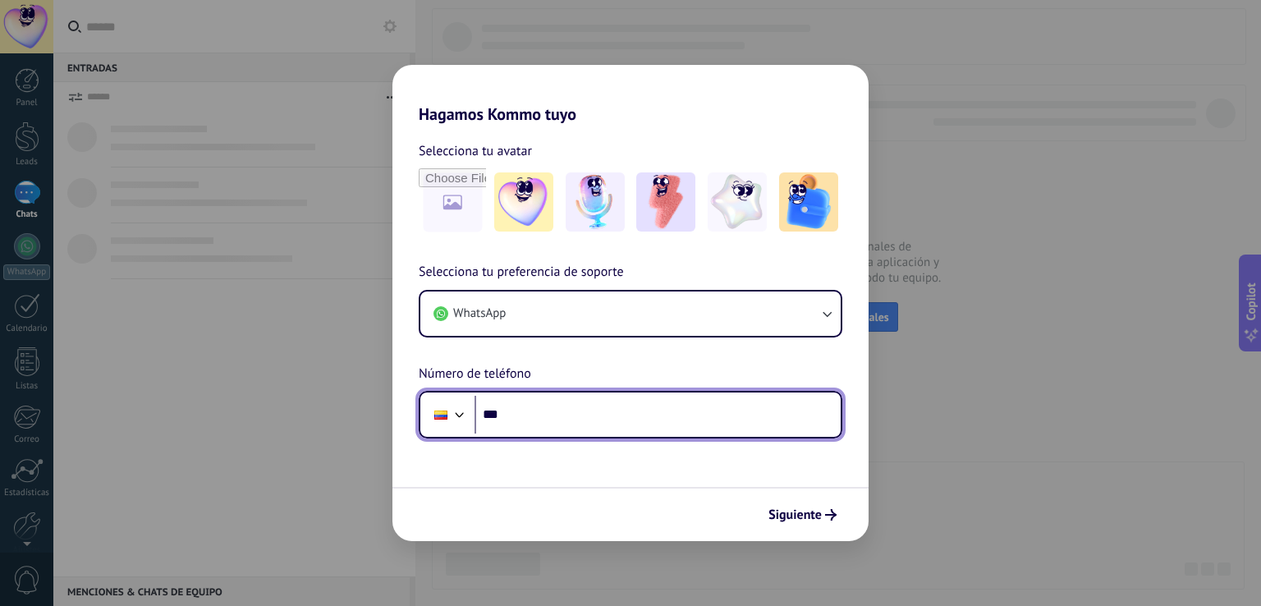 This screenshot has width=1261, height=606. Describe the element at coordinates (474, 374) in the screenshot. I see `span: Número de teléfono` at that location.